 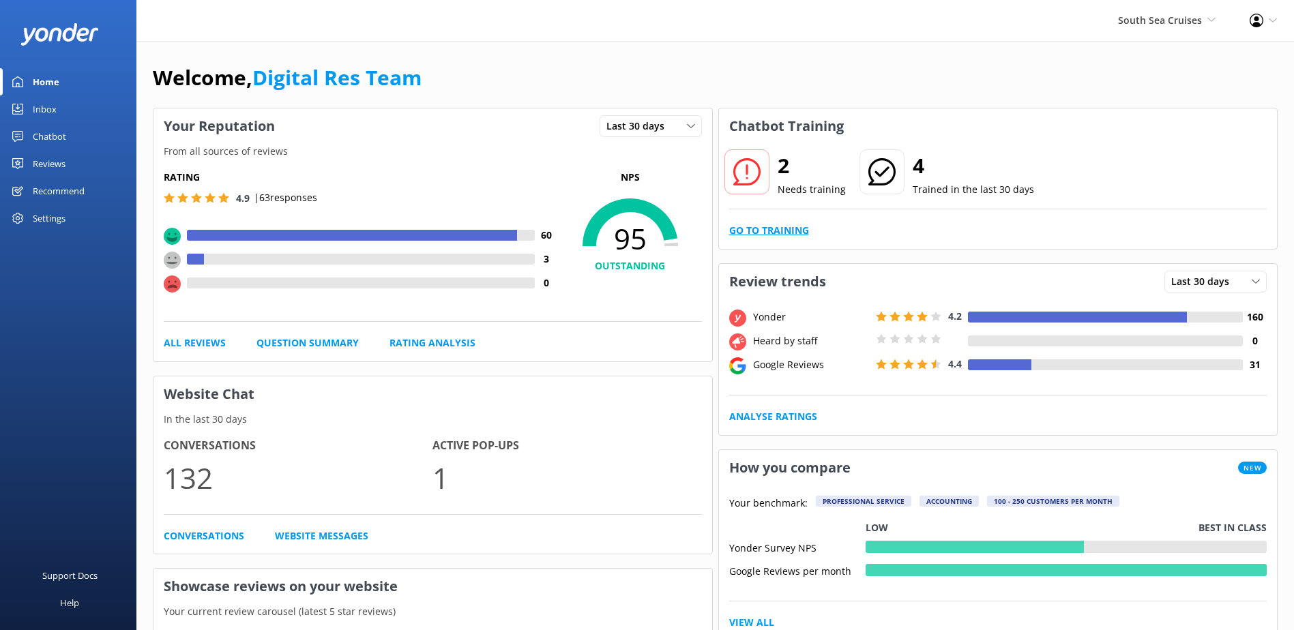 What do you see at coordinates (70, 603) in the screenshot?
I see `div: Help` at bounding box center [70, 603].